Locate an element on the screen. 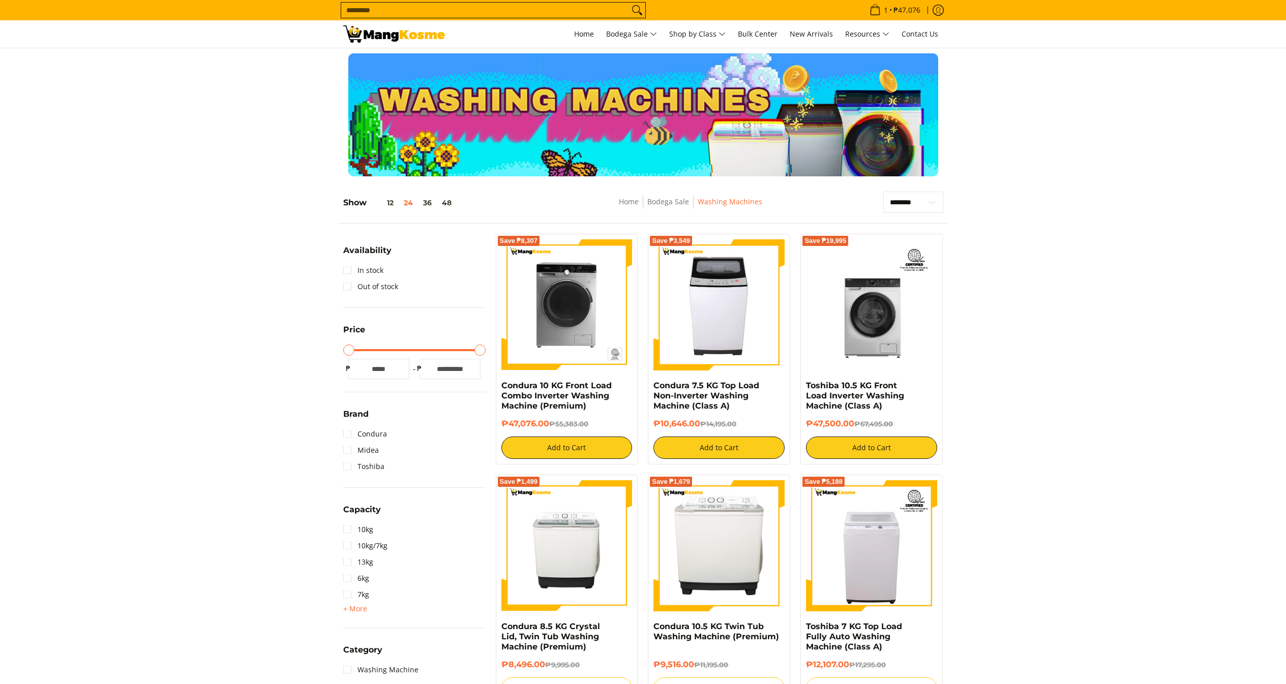 Image resolution: width=1286 pixels, height=684 pixels. img: condura-7.5kg-topload-non-inverter-washing-machine-class-c-full-view-mang-kosme is located at coordinates (720, 305).